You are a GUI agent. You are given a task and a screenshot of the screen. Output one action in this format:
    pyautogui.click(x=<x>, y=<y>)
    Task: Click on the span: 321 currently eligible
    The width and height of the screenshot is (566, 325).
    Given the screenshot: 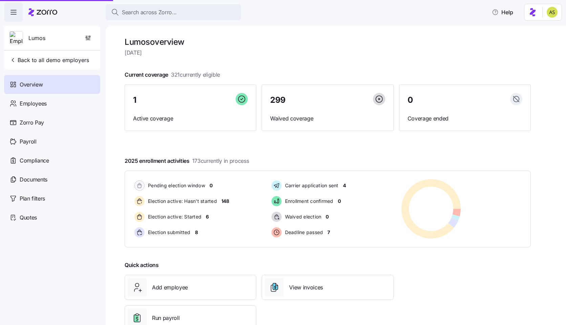 What is the action you would take?
    pyautogui.click(x=195, y=75)
    